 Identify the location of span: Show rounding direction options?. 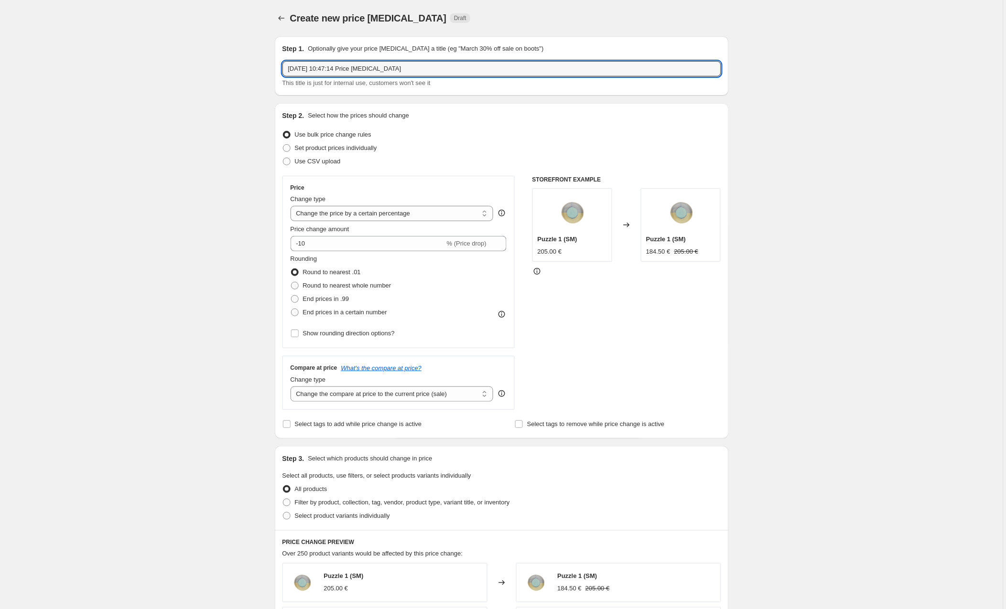
(349, 333).